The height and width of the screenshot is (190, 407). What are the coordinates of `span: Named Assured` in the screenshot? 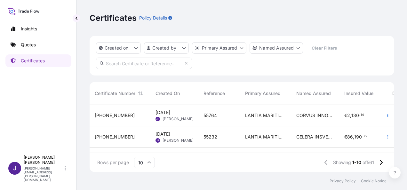 It's located at (313, 93).